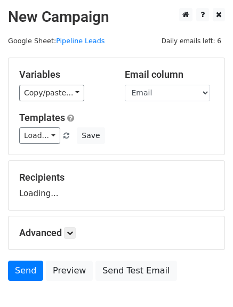  I want to click on a: Templates, so click(42, 117).